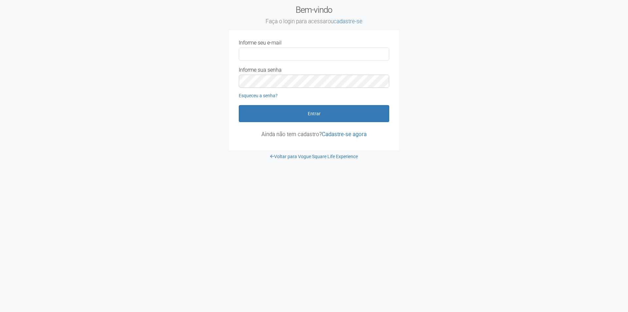  I want to click on a: Esqueceu a senha?, so click(258, 96).